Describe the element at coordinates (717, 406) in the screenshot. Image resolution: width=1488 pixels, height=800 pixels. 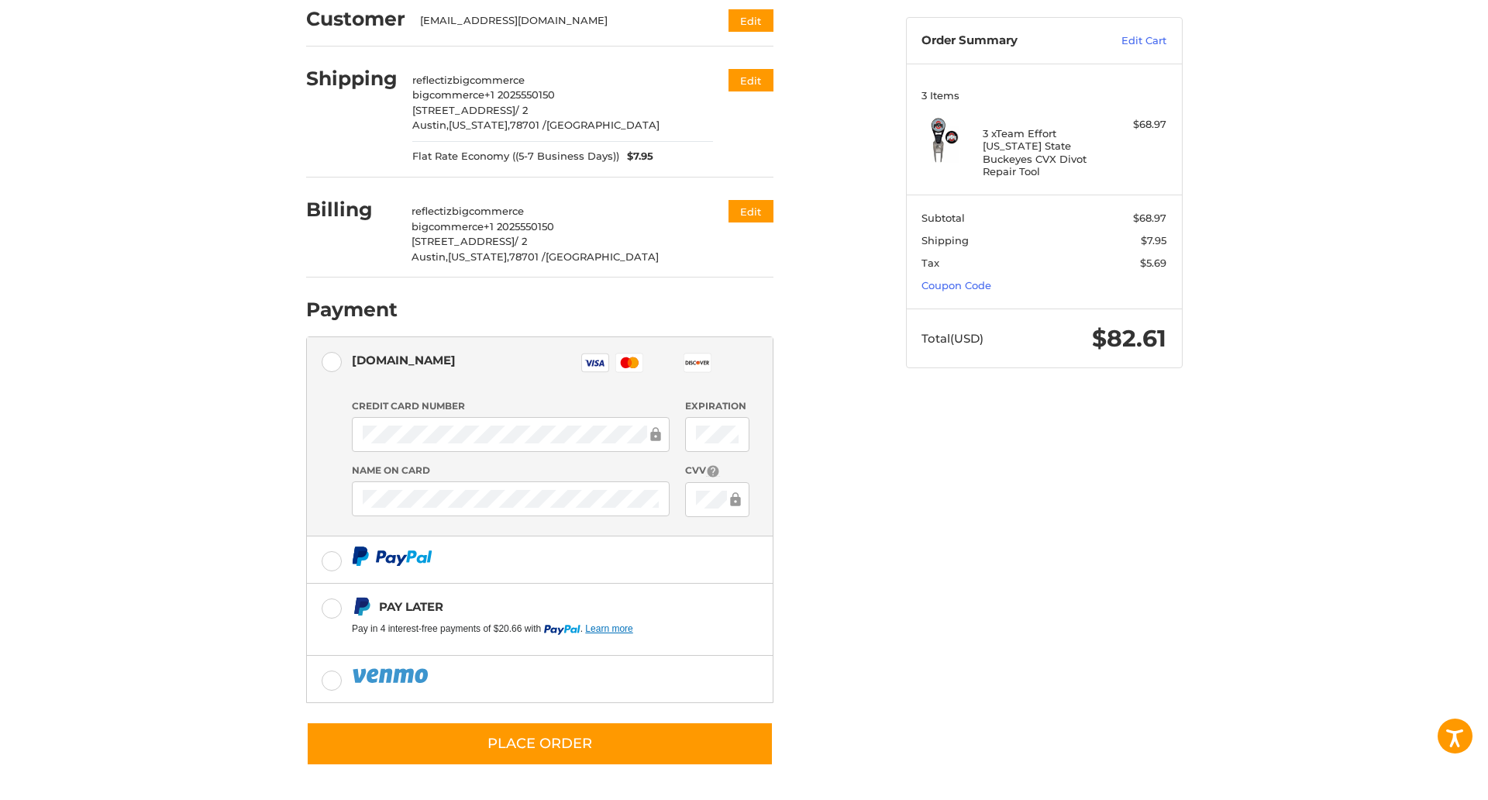
I see `label: Expiration` at that location.